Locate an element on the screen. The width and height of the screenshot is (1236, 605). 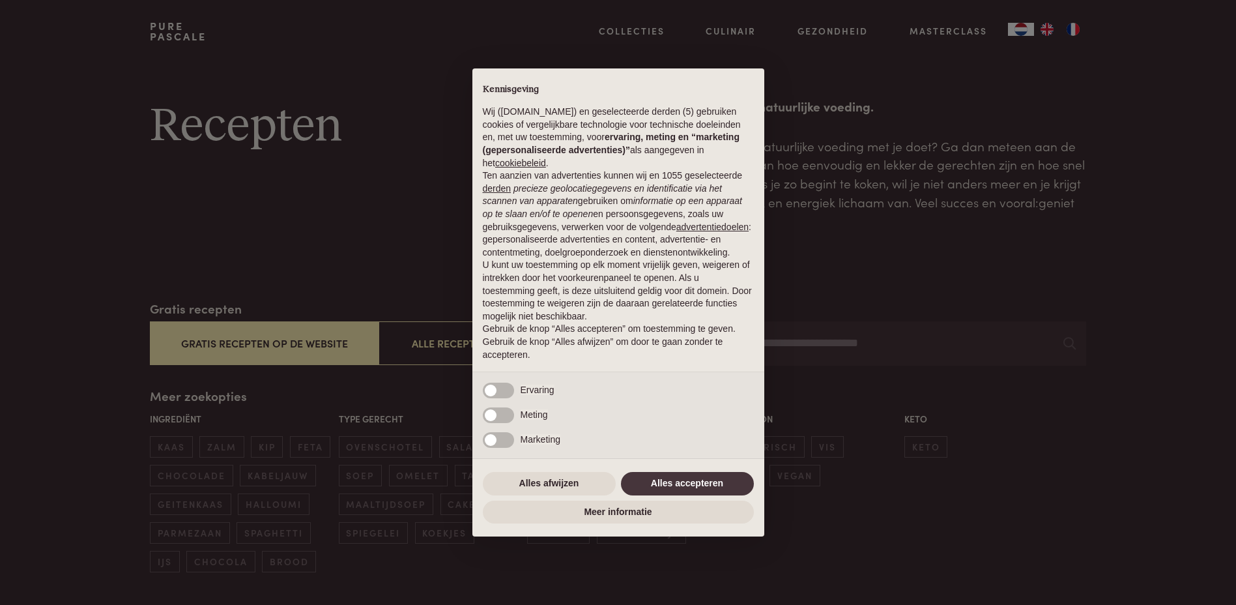
strong: ervaring, meting en “marketing (gepersonaliseerde advertenties)” is located at coordinates (611, 143).